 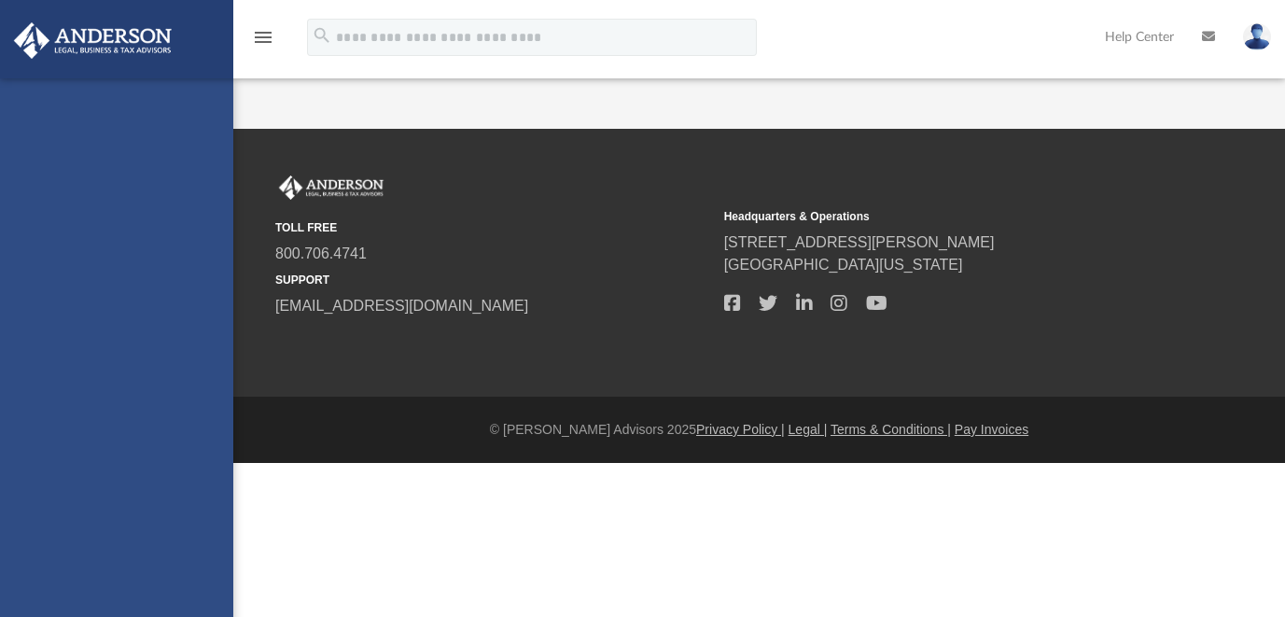 I want to click on a: Legal |, so click(x=808, y=429).